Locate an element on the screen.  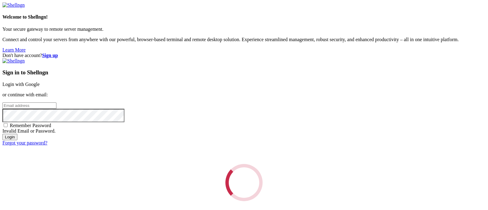
a: Login with Google is located at coordinates (21, 84).